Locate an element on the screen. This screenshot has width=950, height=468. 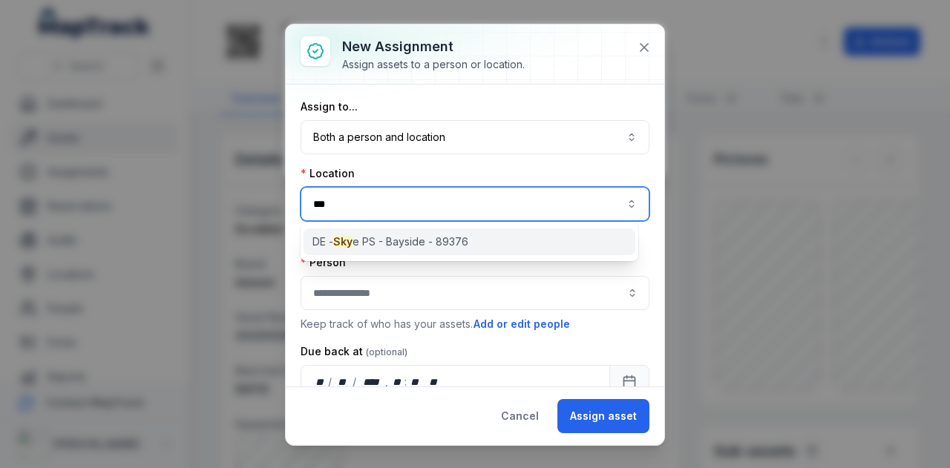
div: minute, is located at coordinates (416, 382).